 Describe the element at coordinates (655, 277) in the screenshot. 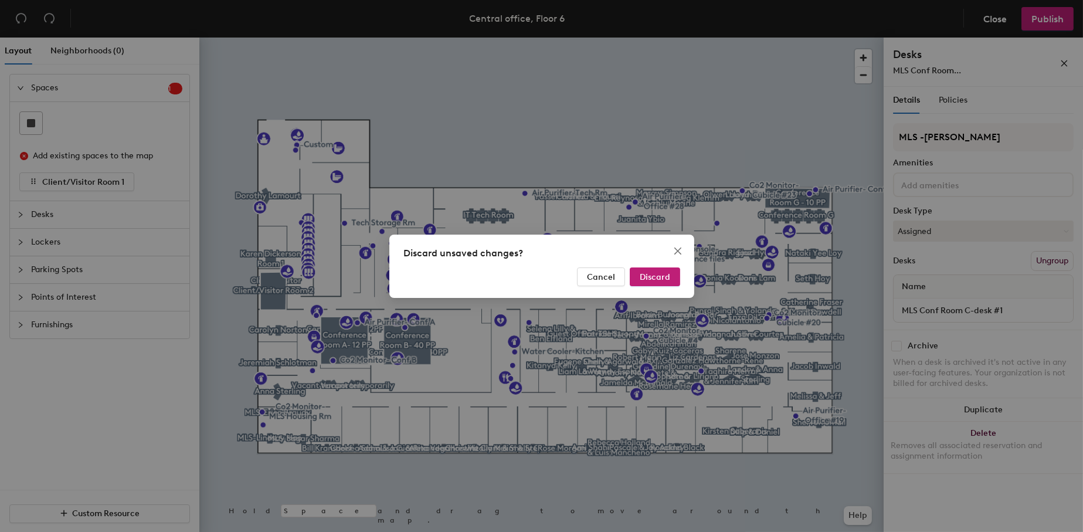

I see `button: Discard` at that location.